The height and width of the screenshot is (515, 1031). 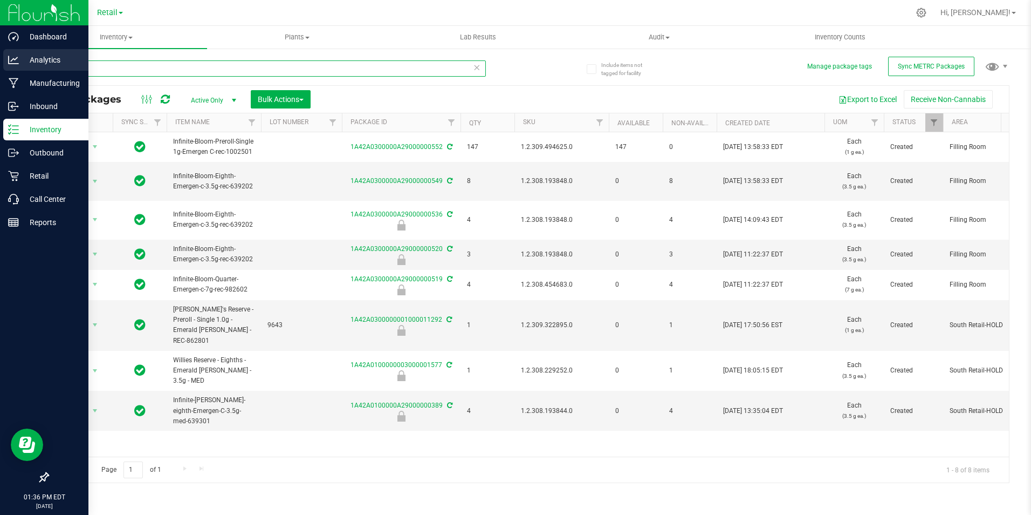 What do you see at coordinates (13, 129) in the screenshot?
I see `inline-svg: Inventory` at bounding box center [13, 129].